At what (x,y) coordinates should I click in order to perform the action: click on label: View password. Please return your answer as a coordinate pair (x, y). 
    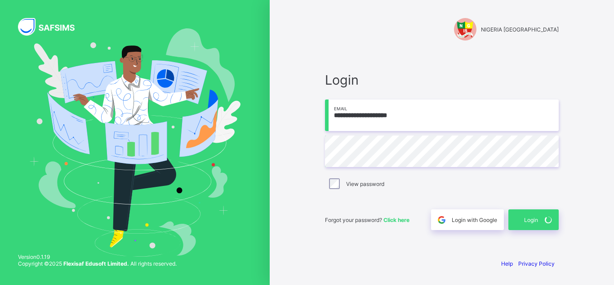
    Looking at the image, I should click on (365, 183).